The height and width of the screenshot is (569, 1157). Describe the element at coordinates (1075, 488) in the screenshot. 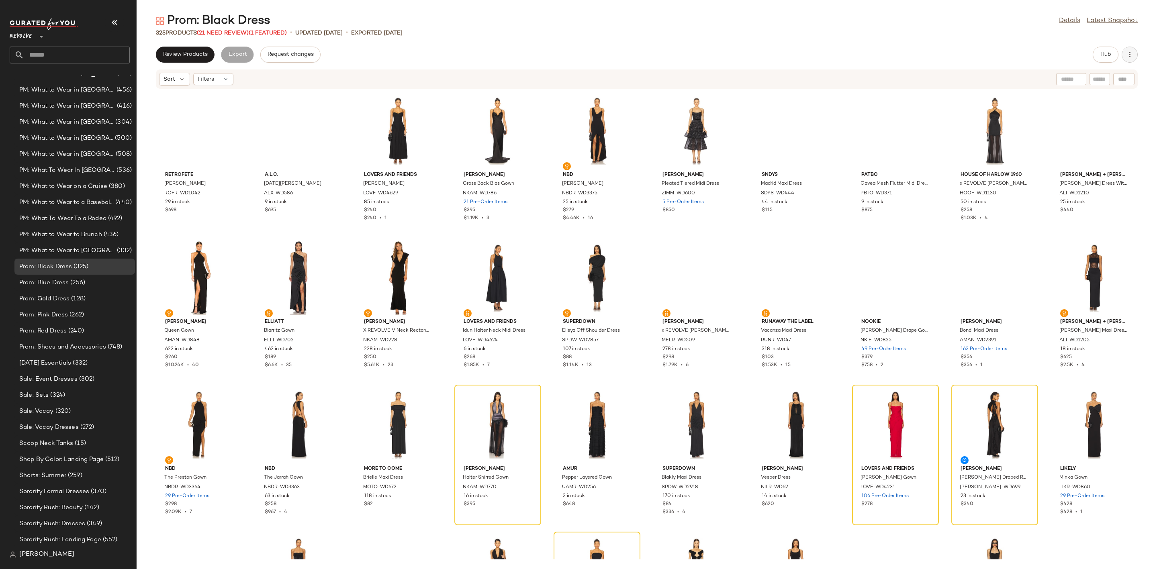

I see `span: LIKR-WD860` at that location.